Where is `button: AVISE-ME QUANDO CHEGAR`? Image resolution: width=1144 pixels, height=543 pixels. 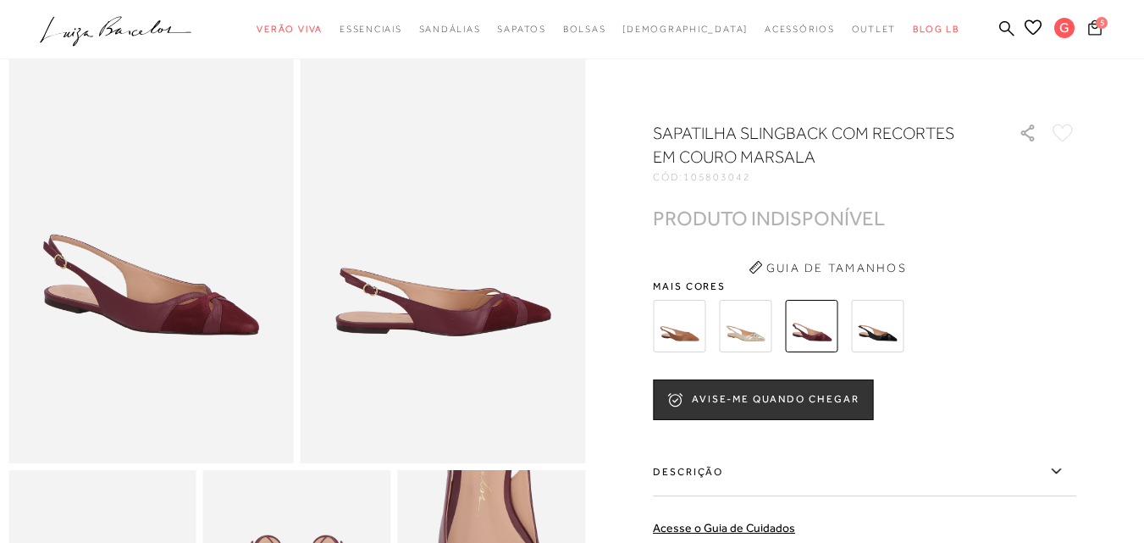 button: AVISE-ME QUANDO CHEGAR is located at coordinates (763, 400).